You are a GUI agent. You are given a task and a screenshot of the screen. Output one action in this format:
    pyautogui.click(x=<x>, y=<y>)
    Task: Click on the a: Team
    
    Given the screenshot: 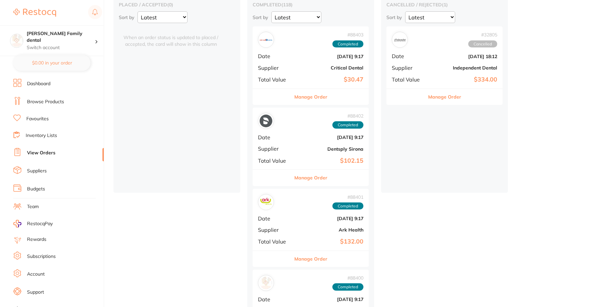 What is the action you would take?
    pyautogui.click(x=33, y=207)
    